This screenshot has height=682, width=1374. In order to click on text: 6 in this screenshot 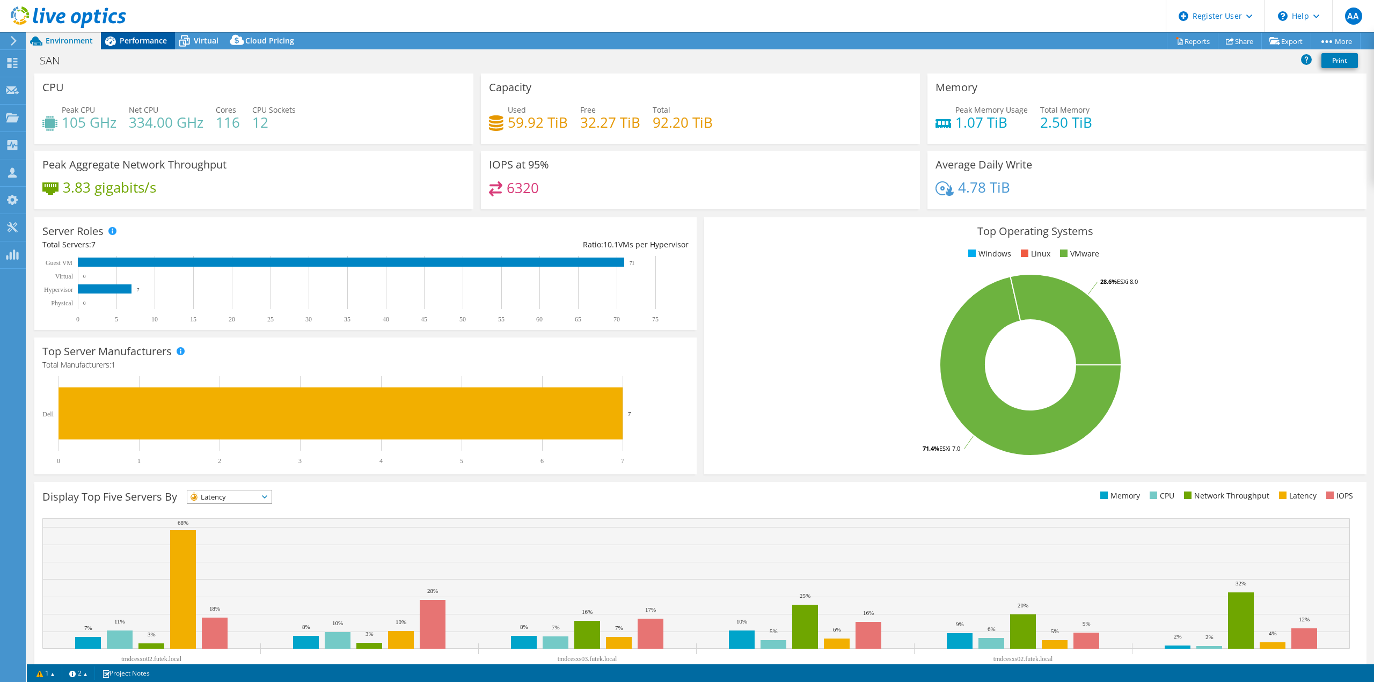, I will do `click(542, 461)`.